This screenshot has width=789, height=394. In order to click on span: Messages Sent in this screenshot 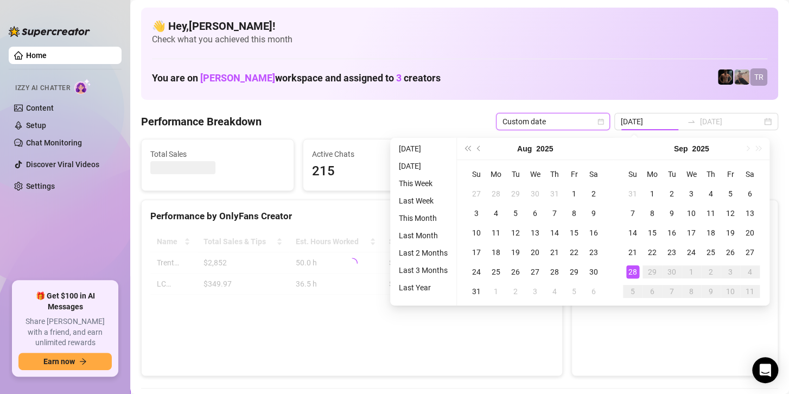, I will do `click(540, 154)`.